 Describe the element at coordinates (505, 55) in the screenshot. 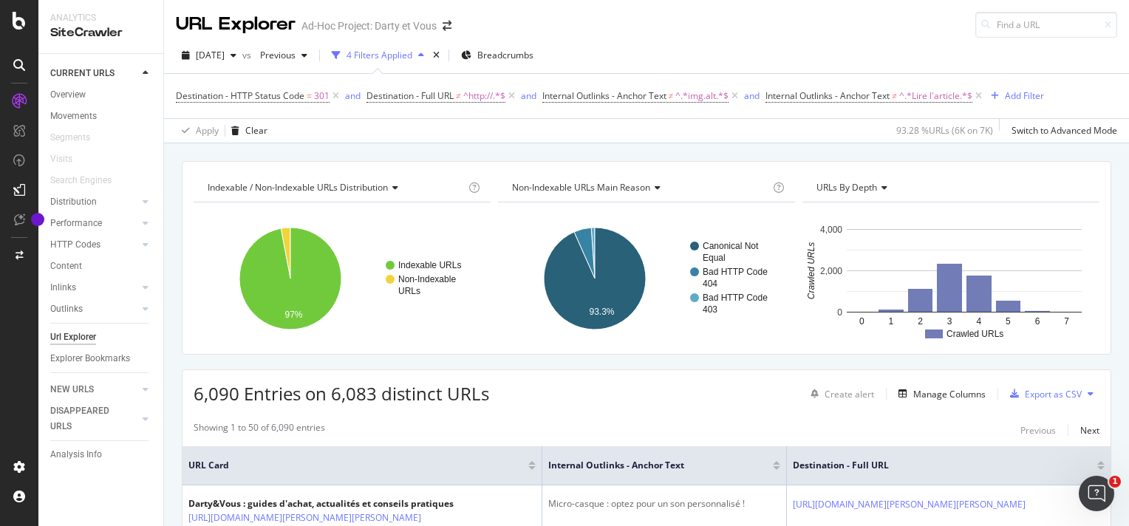

I see `span: Breadcrumbs` at that location.